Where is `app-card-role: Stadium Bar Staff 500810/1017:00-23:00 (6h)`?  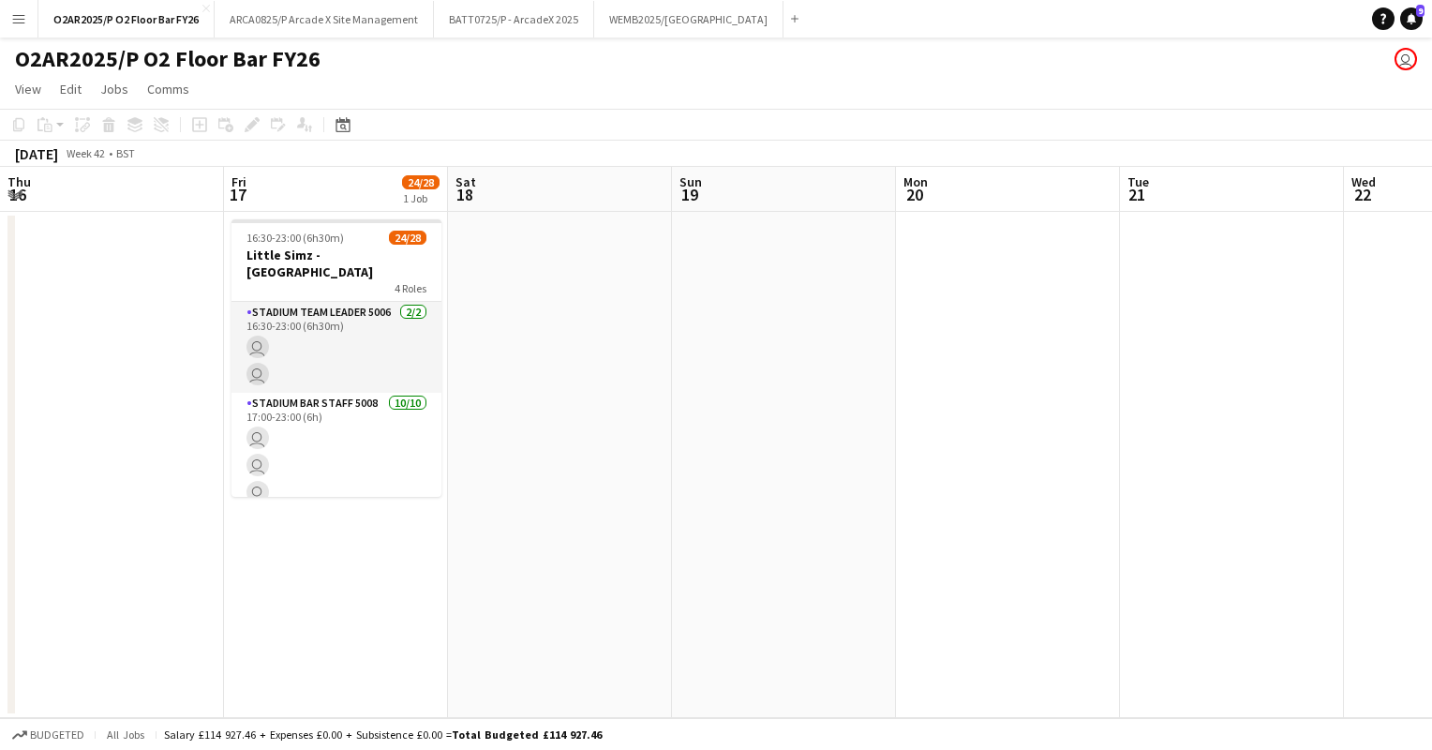 app-card-role: Stadium Bar Staff 500810/1017:00-23:00 (6h) is located at coordinates (337, 547).